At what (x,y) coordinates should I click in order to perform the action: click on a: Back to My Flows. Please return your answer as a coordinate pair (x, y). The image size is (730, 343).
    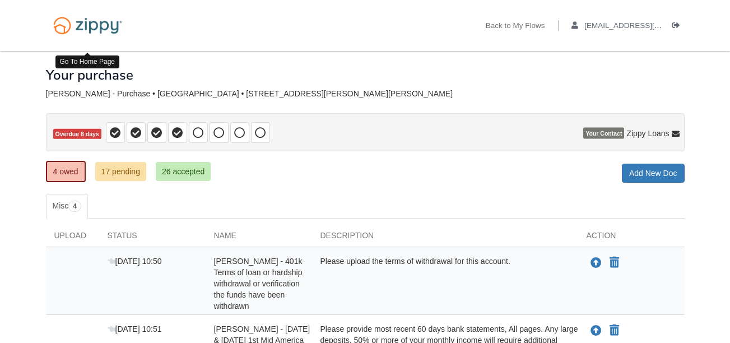
    Looking at the image, I should click on (515, 27).